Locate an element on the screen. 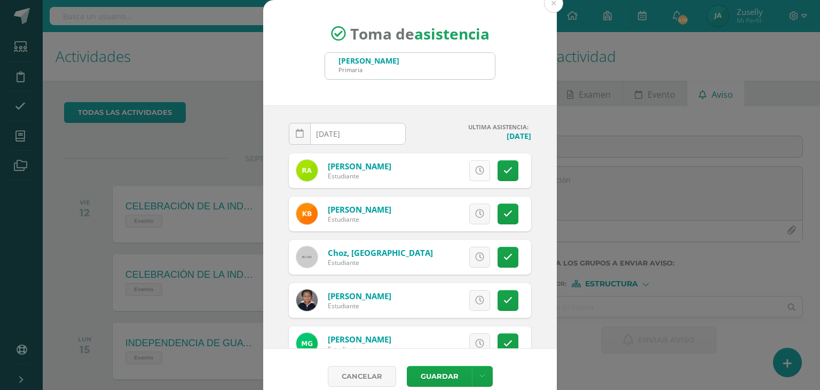 Image resolution: width=820 pixels, height=390 pixels. strong: asistencia is located at coordinates (451, 34).